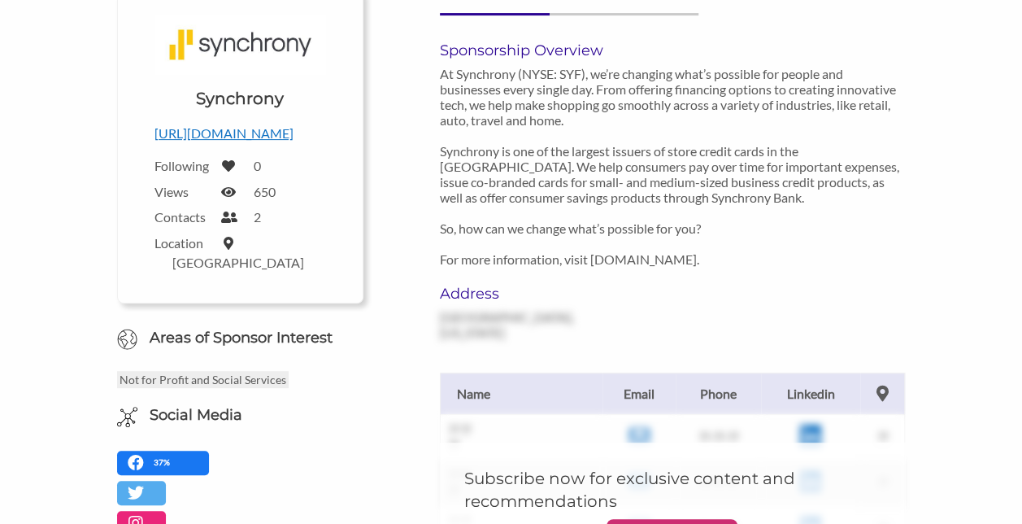 Image resolution: width=1022 pixels, height=524 pixels. What do you see at coordinates (257, 216) in the screenshot?
I see `label: 2` at bounding box center [257, 216].